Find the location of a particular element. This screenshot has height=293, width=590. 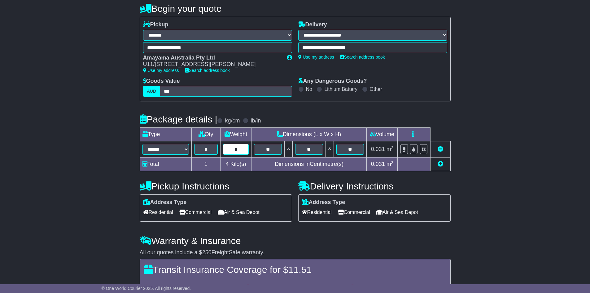

label: Goods Value is located at coordinates (161, 81).